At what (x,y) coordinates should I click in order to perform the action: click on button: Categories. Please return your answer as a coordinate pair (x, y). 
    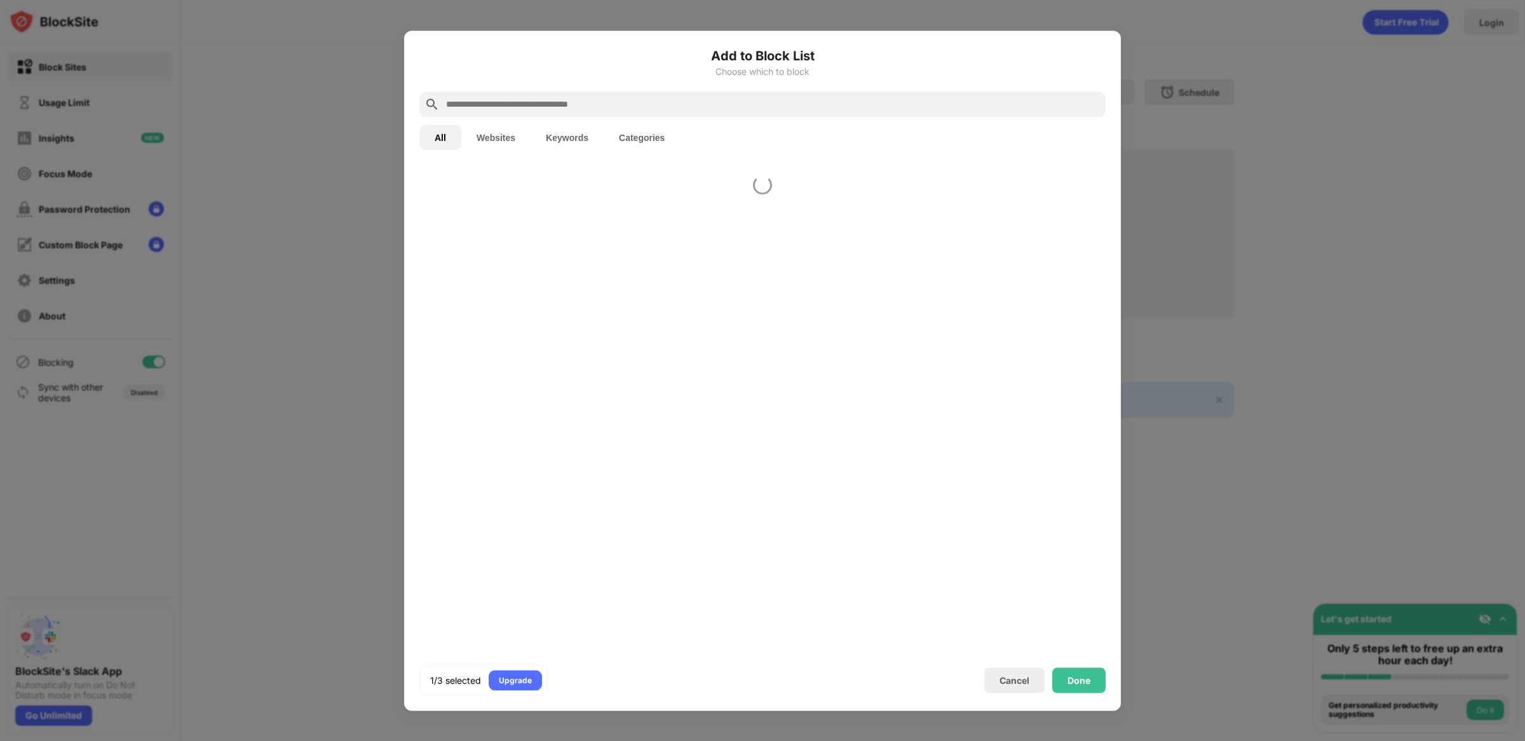
    Looking at the image, I should click on (642, 137).